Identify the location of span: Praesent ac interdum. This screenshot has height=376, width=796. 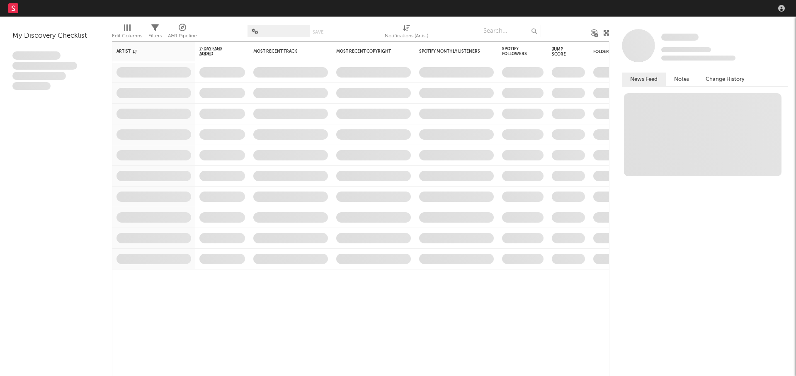
(39, 76).